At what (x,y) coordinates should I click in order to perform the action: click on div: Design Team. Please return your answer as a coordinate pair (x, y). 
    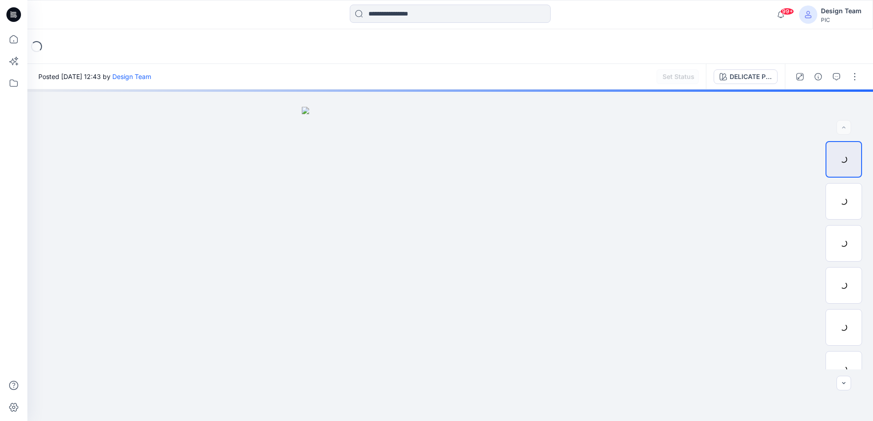
    Looking at the image, I should click on (841, 11).